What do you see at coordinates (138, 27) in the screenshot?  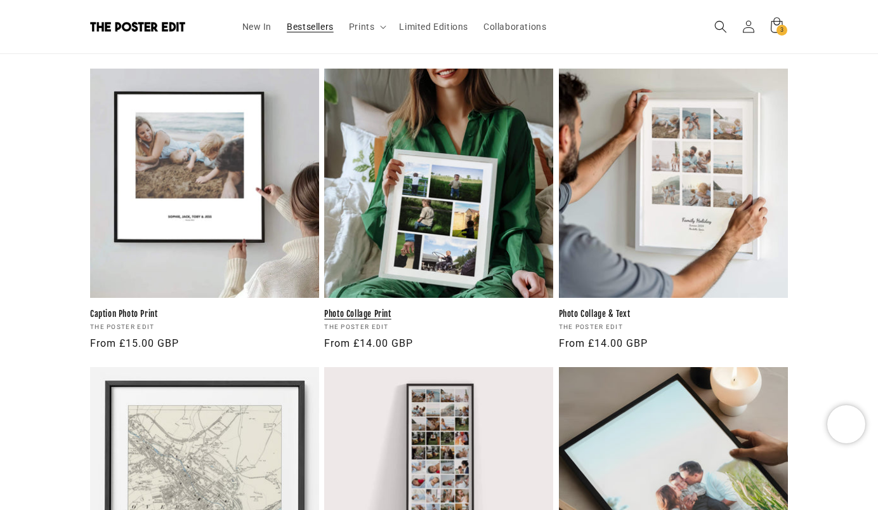 I see `img: The Poster Edit` at bounding box center [138, 27].